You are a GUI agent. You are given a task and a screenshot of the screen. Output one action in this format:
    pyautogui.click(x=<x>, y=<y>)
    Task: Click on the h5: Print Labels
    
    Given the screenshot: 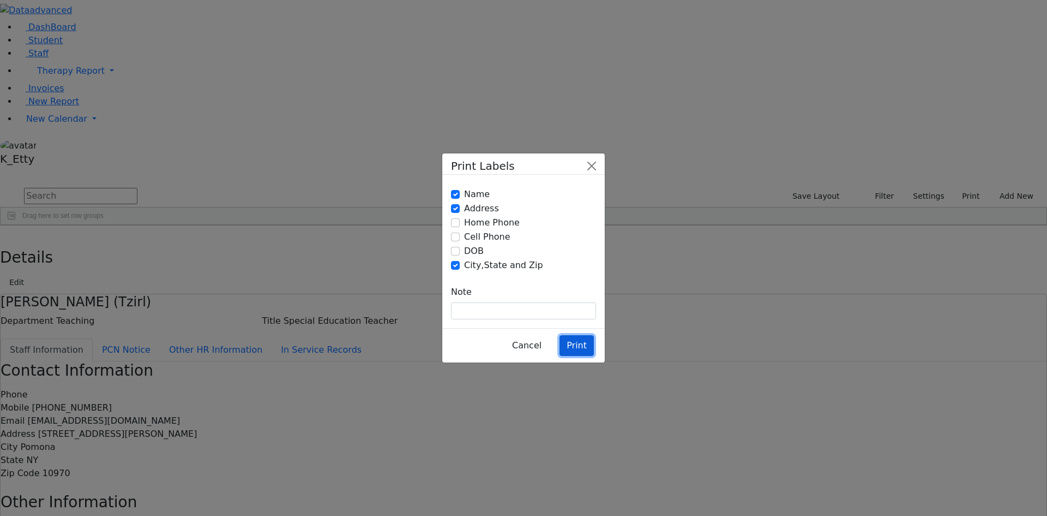 What is the action you would take?
    pyautogui.click(x=483, y=166)
    